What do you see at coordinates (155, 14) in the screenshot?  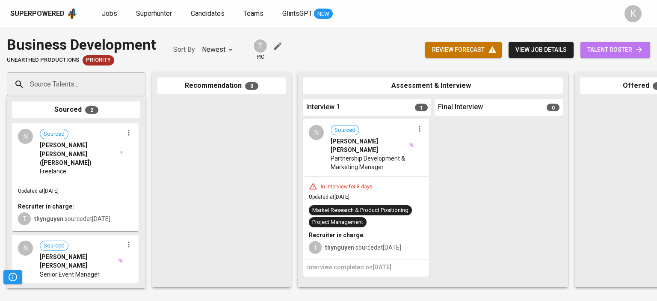 I see `a: Superhunter` at bounding box center [155, 14].